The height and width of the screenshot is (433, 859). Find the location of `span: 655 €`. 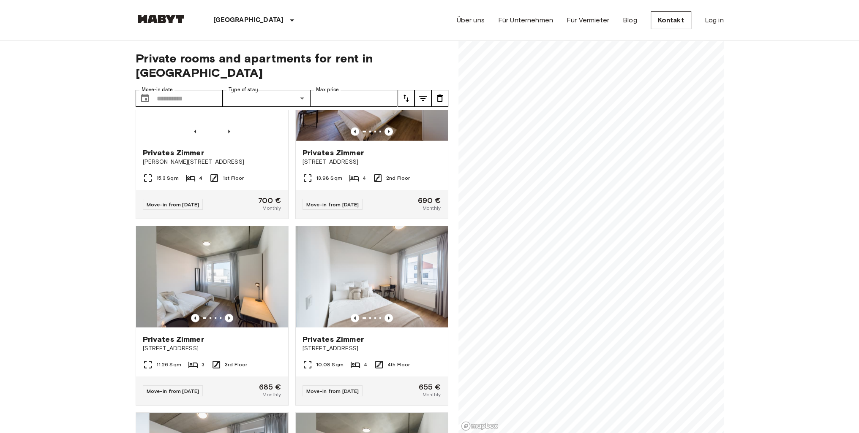

span: 655 € is located at coordinates (430, 387).